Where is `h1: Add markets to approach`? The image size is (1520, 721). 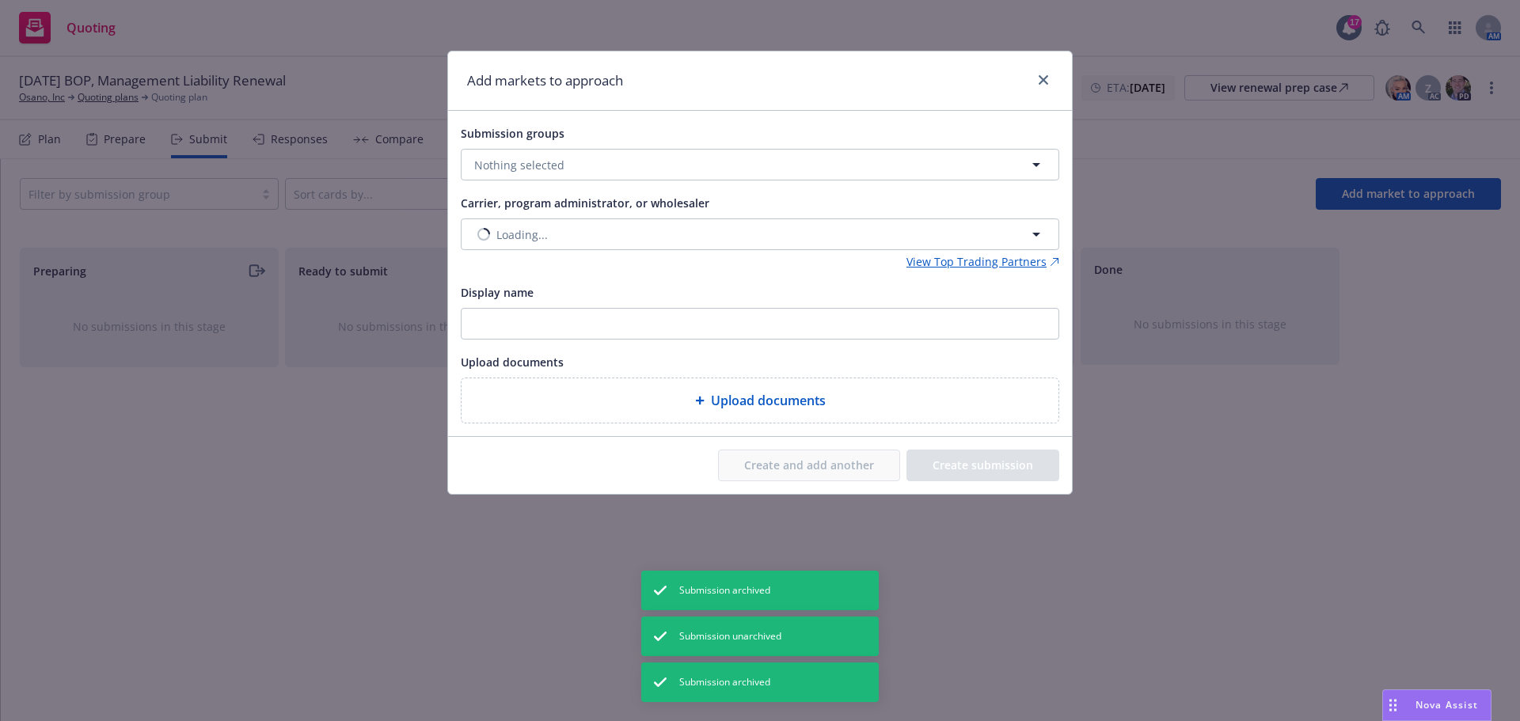 h1: Add markets to approach is located at coordinates (545, 81).